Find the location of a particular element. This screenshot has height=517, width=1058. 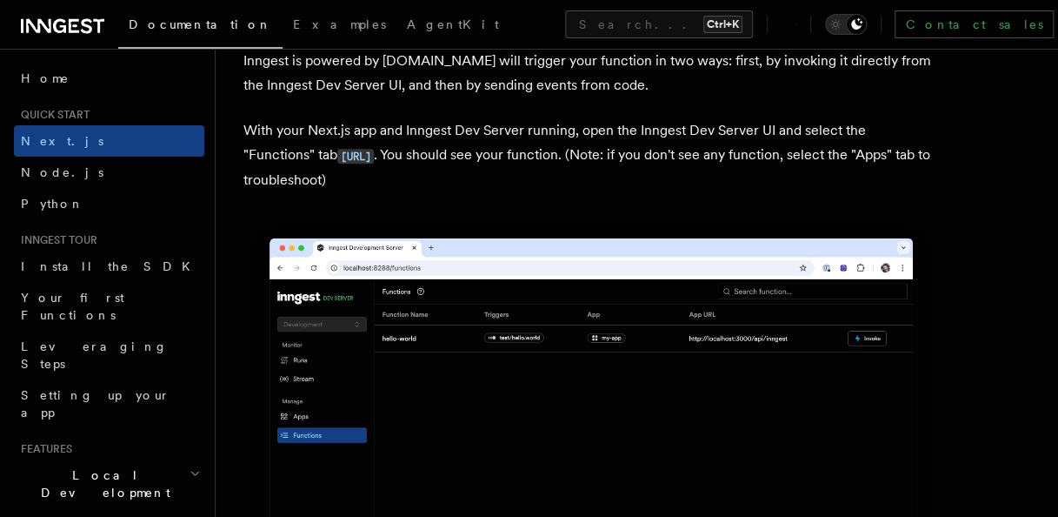

span: Examples is located at coordinates (339, 24).